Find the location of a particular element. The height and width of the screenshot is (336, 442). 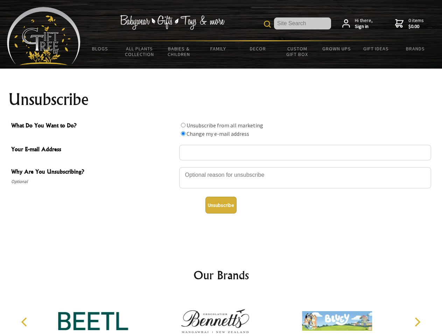

button: Previous is located at coordinates (25, 322).